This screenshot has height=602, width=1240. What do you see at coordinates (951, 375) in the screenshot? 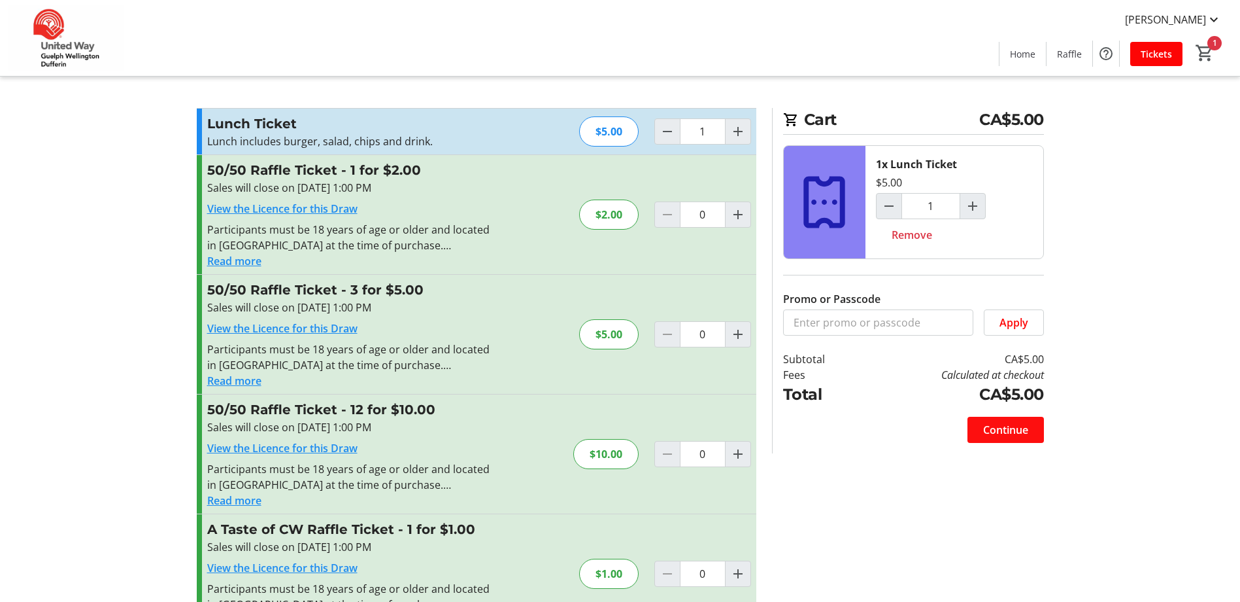
I see `td: Calculated at checkout` at bounding box center [951, 375].